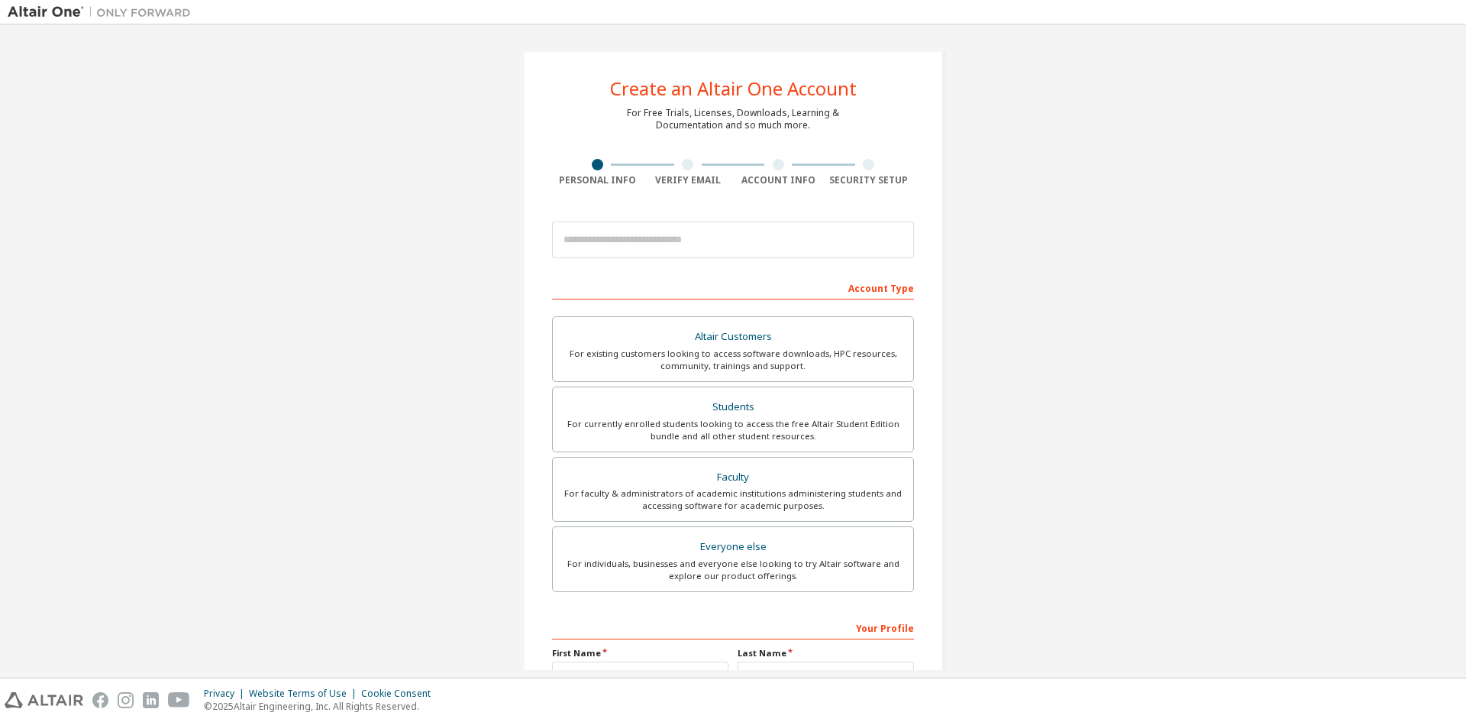 This screenshot has height=722, width=1466. What do you see at coordinates (321, 705) in the screenshot?
I see `p: © 2025 Altair Engineering, Inc. All Rights Reserved.` at bounding box center [321, 705].